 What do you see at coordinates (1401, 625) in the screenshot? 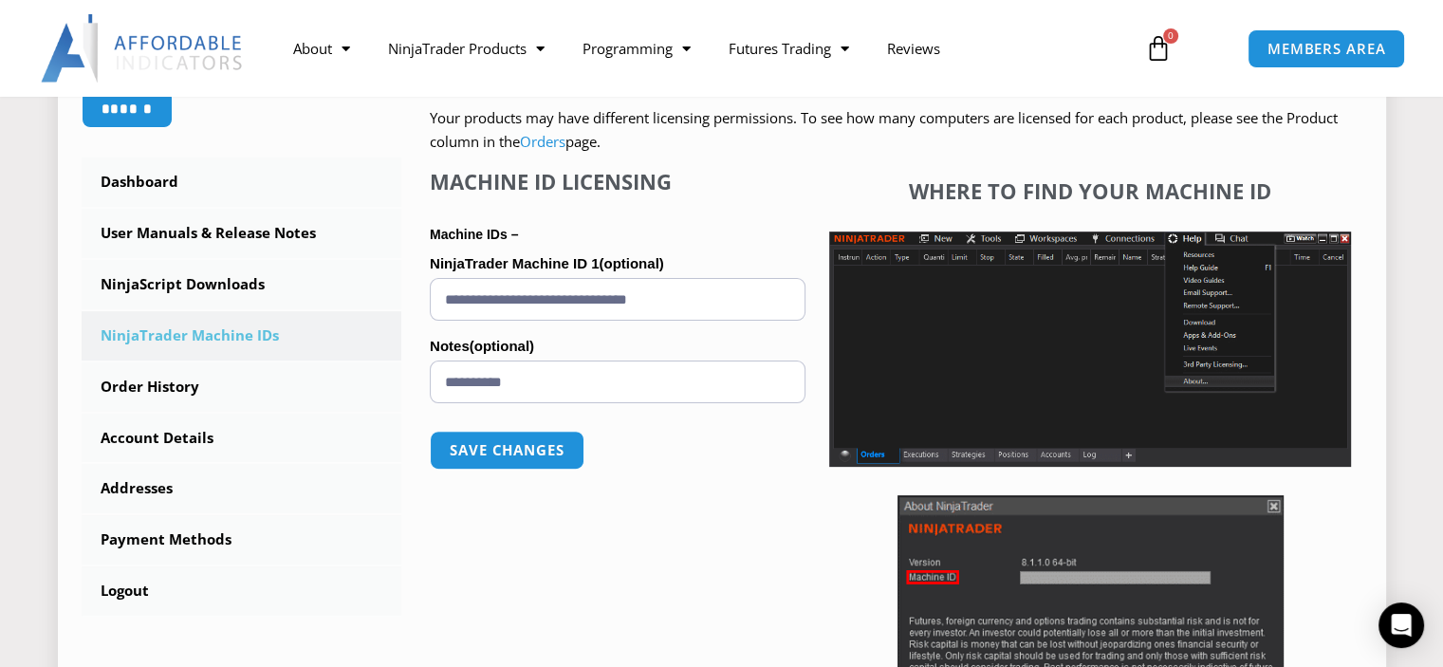
I see `div: Open Intercom Messenger` at bounding box center [1401, 625].